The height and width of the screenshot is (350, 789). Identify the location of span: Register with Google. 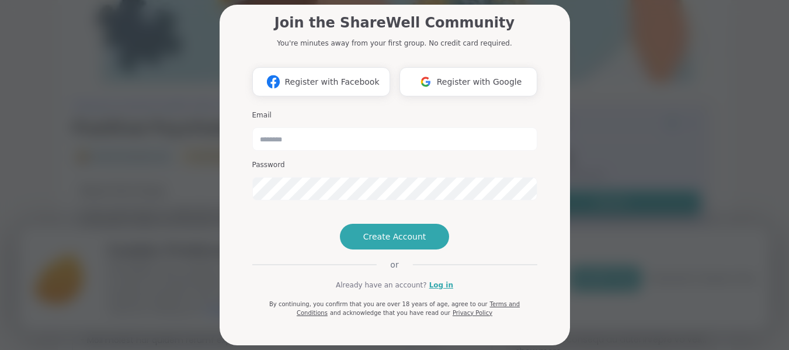
(480, 82).